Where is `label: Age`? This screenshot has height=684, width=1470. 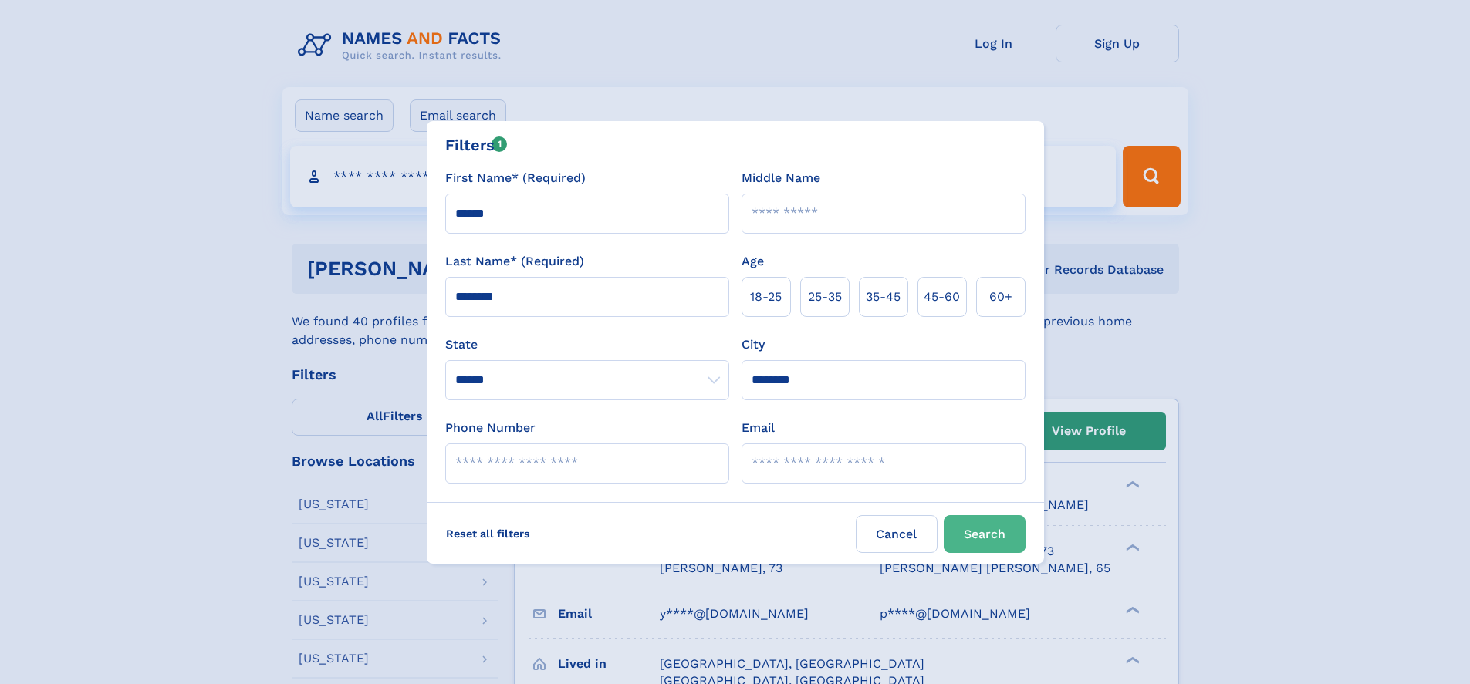 label: Age is located at coordinates (752, 262).